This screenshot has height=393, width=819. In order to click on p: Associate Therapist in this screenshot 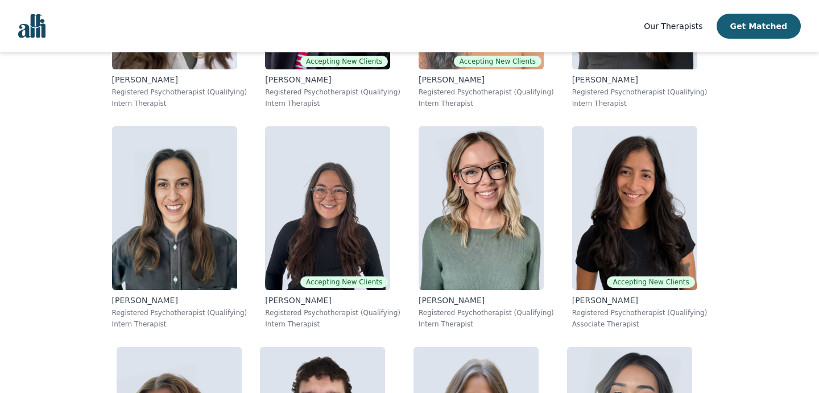, I will do `click(640, 324)`.